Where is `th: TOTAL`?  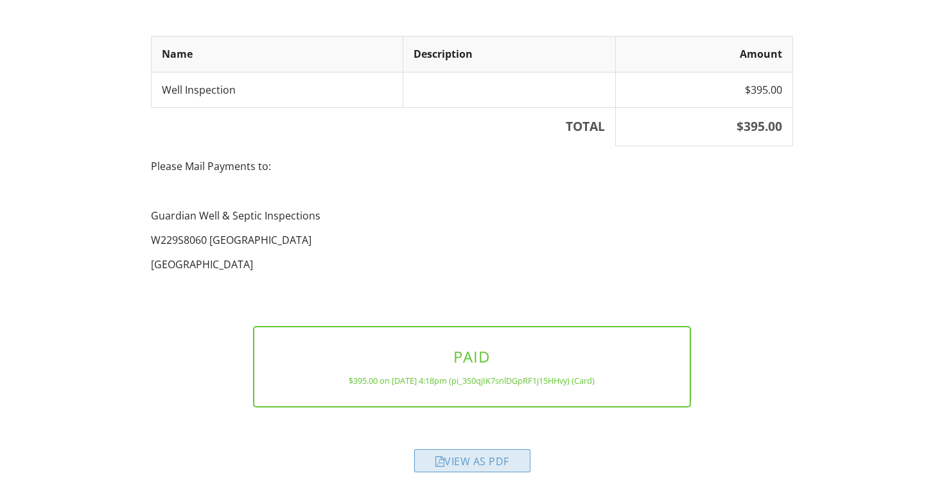
th: TOTAL is located at coordinates (383, 126).